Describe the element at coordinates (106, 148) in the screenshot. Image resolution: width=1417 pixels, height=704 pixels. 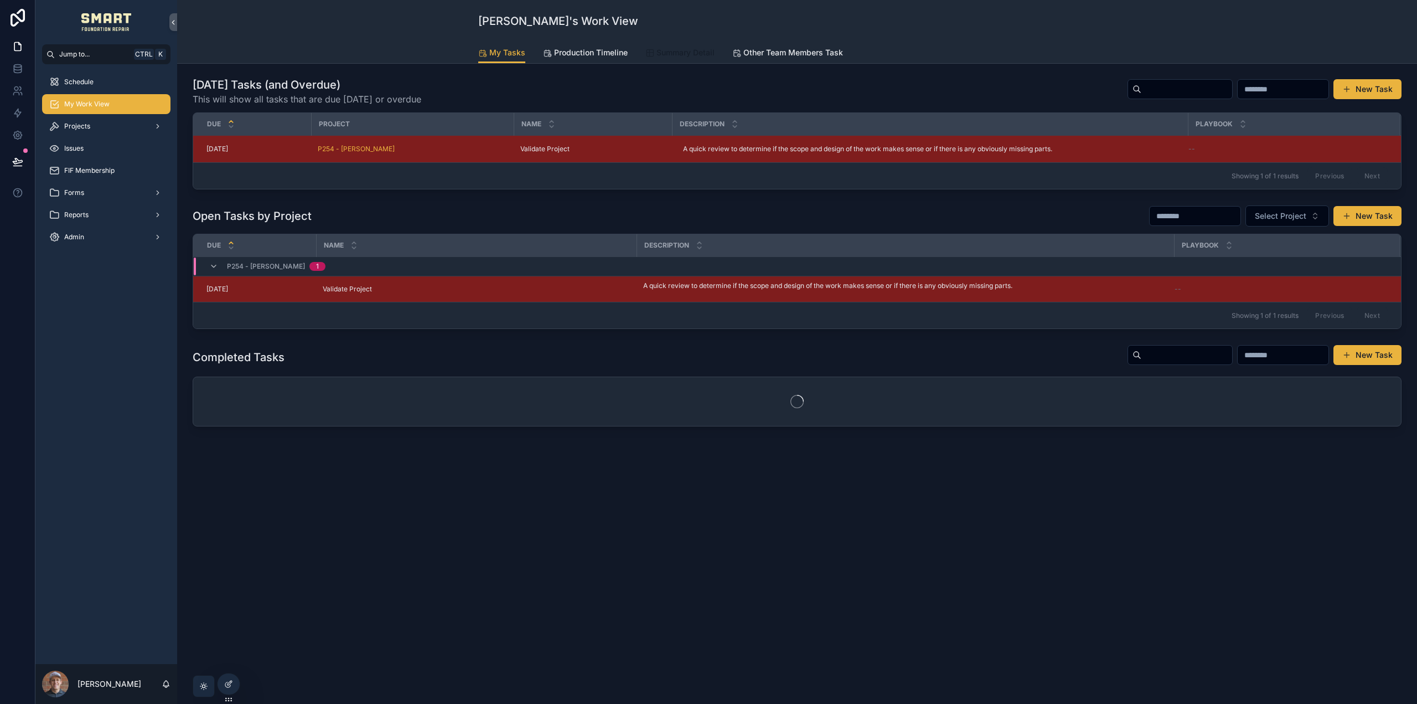
I see `a: Issues` at that location.